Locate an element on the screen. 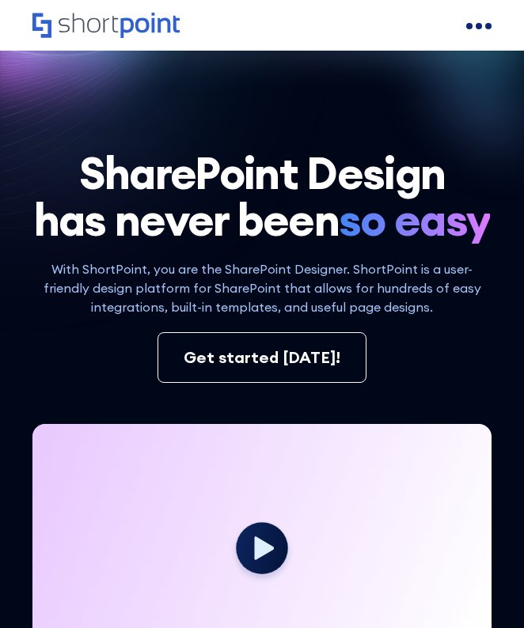  h1: SharePoint Design has never been is located at coordinates (261, 197).